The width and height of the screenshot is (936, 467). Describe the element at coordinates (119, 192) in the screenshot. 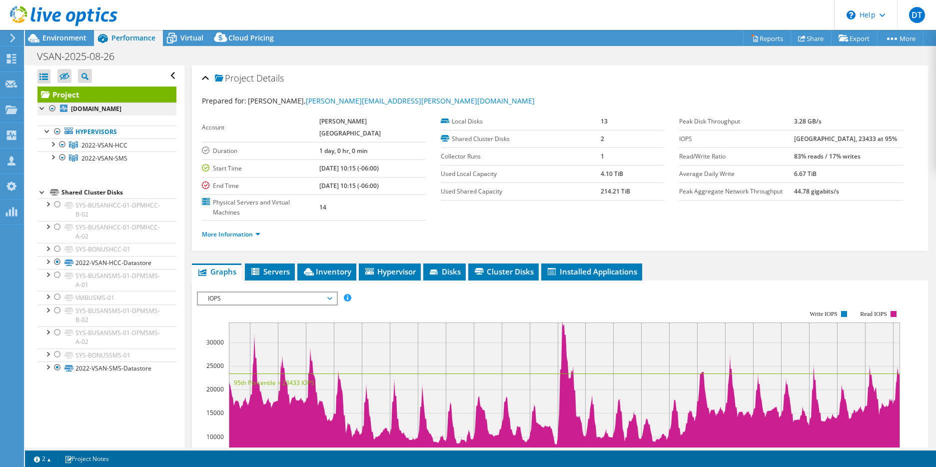

I see `div: Shared Cluster Disks` at that location.